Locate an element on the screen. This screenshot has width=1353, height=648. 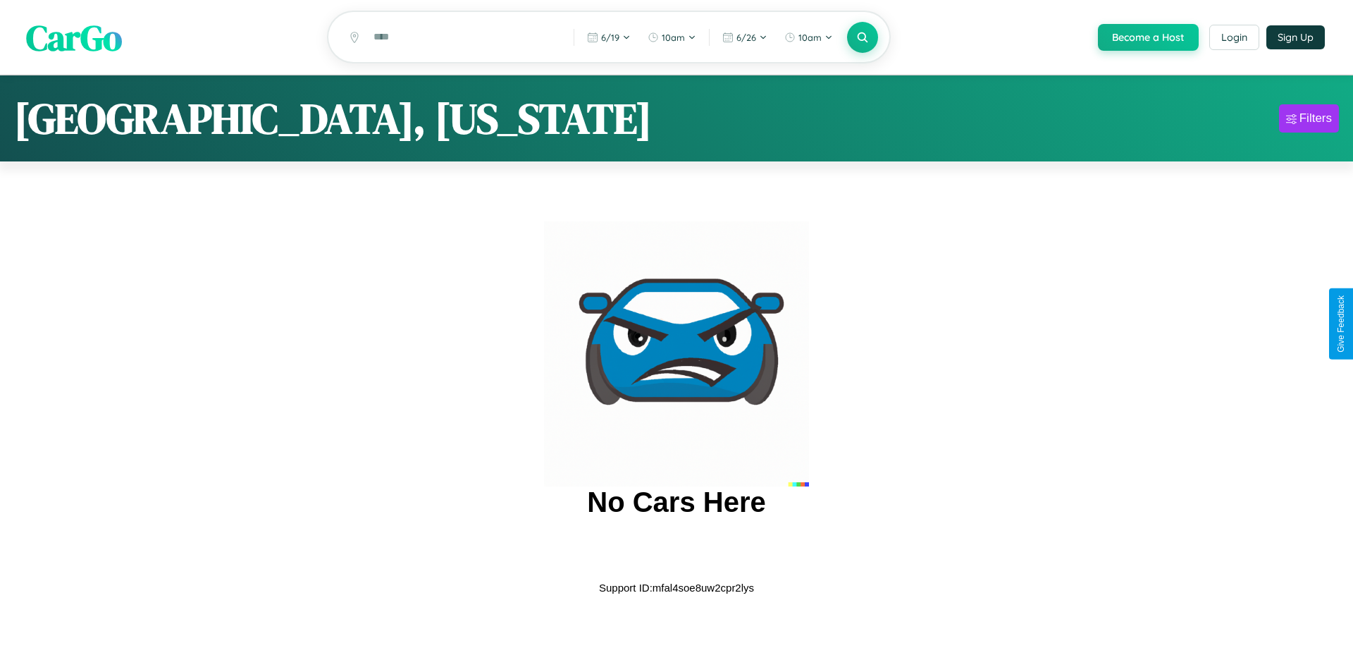
span: 6 / 19 is located at coordinates (610, 37).